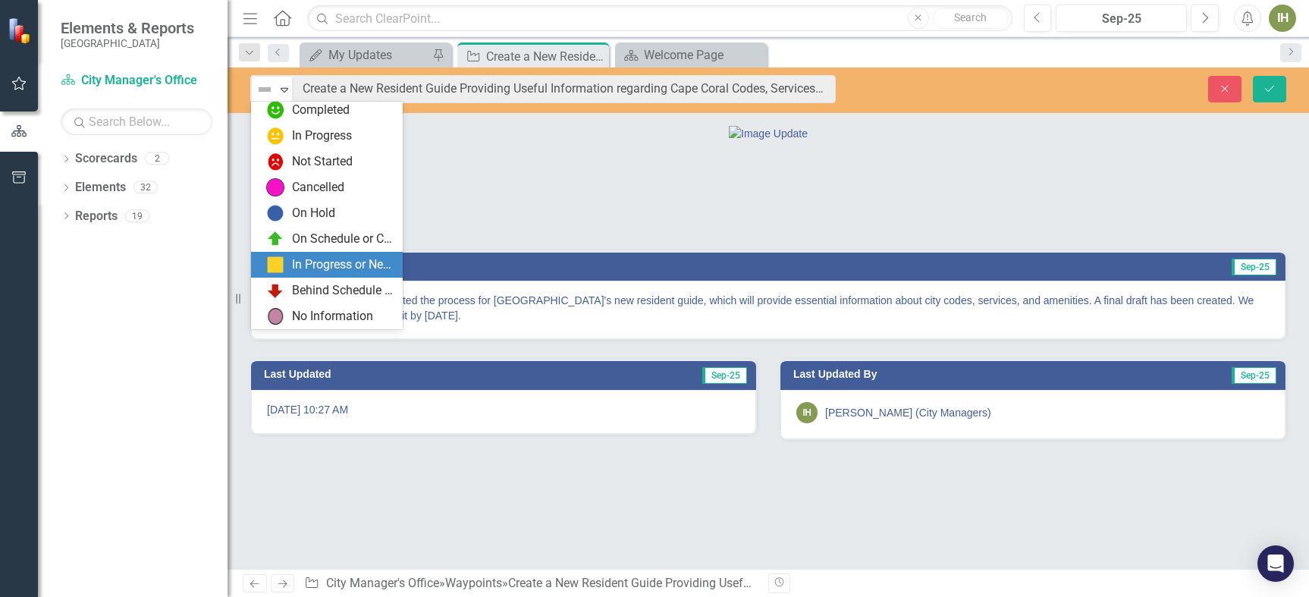 The height and width of the screenshot is (597, 1309). What do you see at coordinates (275, 136) in the screenshot?
I see `img: In Progress` at bounding box center [275, 136].